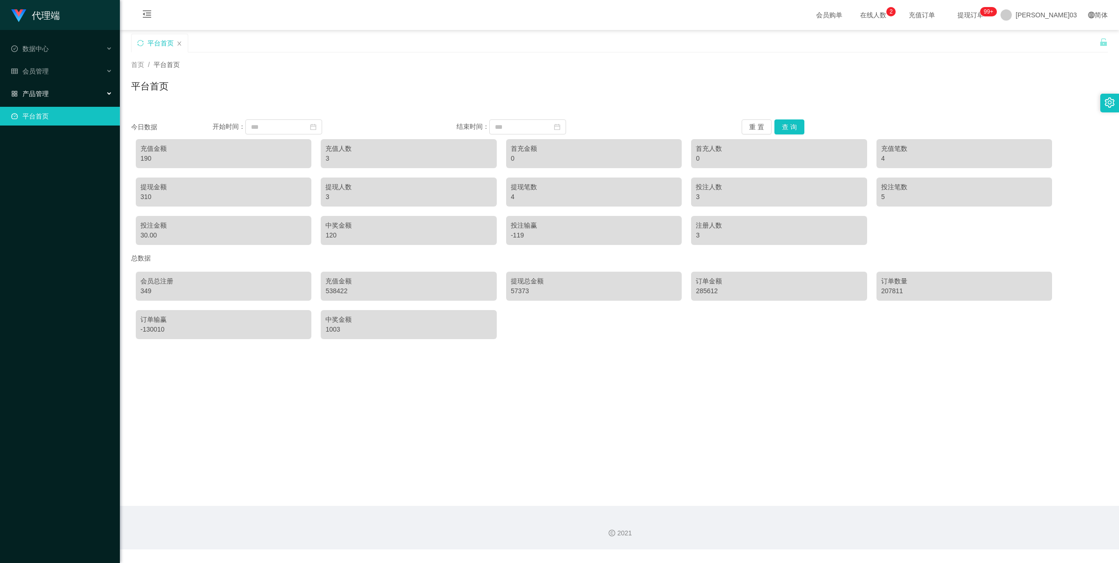 The width and height of the screenshot is (1119, 563). Describe the element at coordinates (1102, 15) in the screenshot. I see `font: 简体` at that location.